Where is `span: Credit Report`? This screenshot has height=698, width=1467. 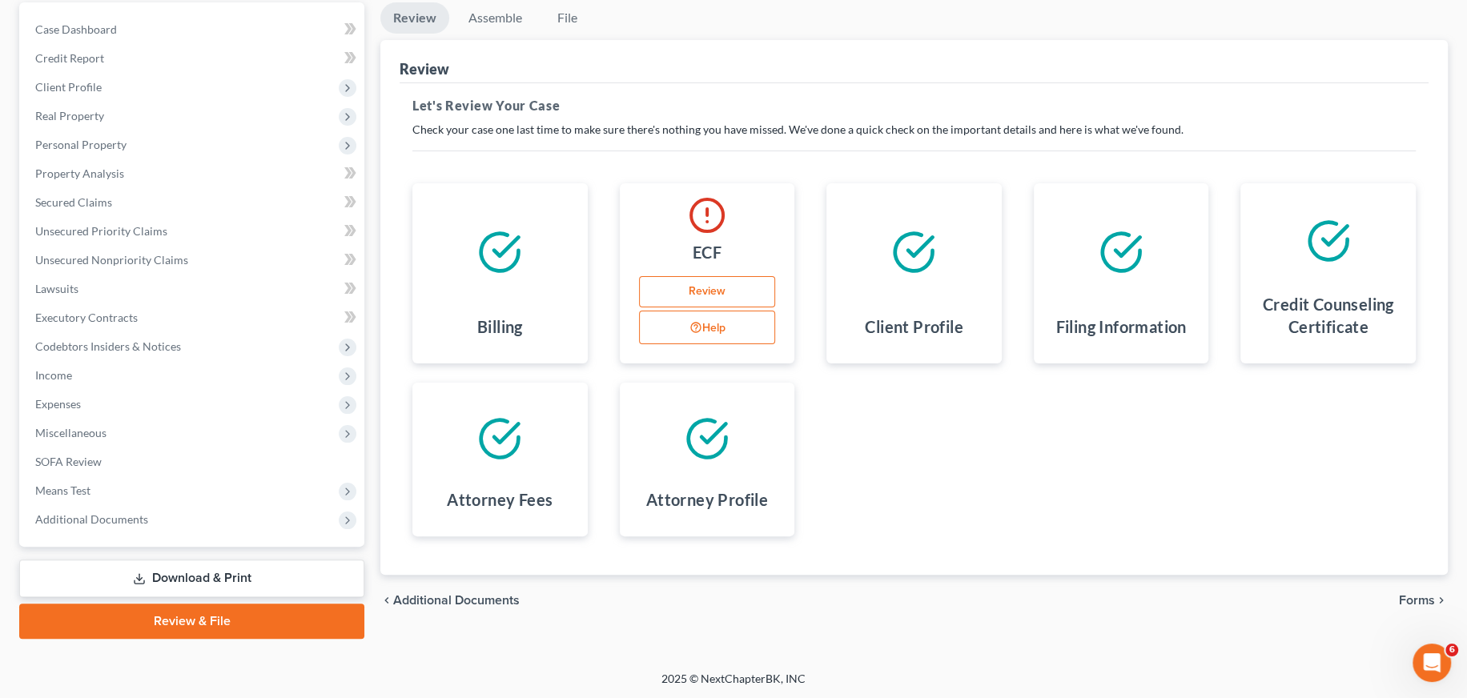
span: Credit Report is located at coordinates (70, 58).